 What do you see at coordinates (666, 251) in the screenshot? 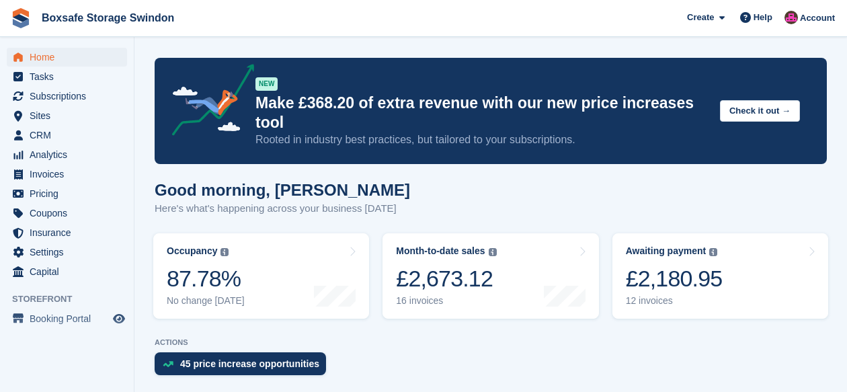
I see `div: Awaiting payment` at bounding box center [666, 251].